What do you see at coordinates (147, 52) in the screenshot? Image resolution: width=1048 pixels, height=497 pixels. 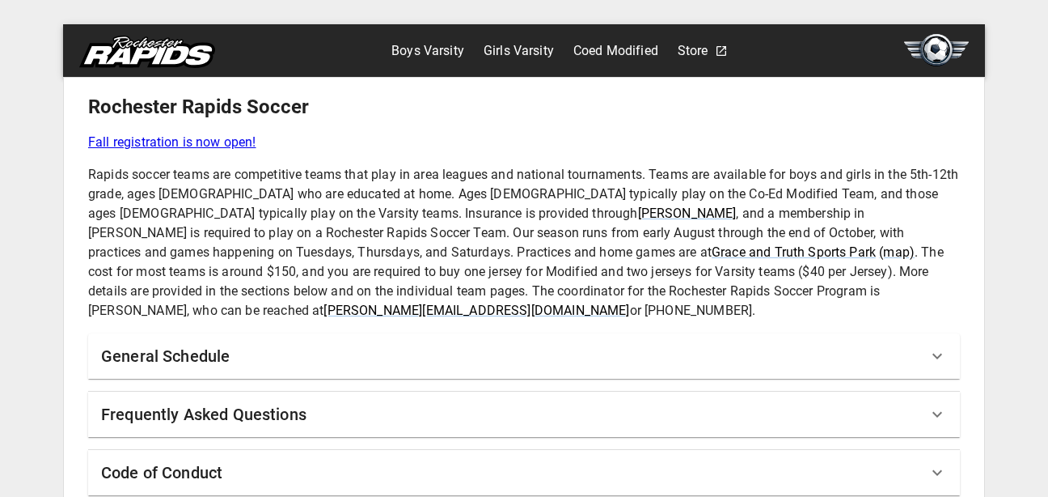 I see `img: rapids.svg` at bounding box center [147, 52].